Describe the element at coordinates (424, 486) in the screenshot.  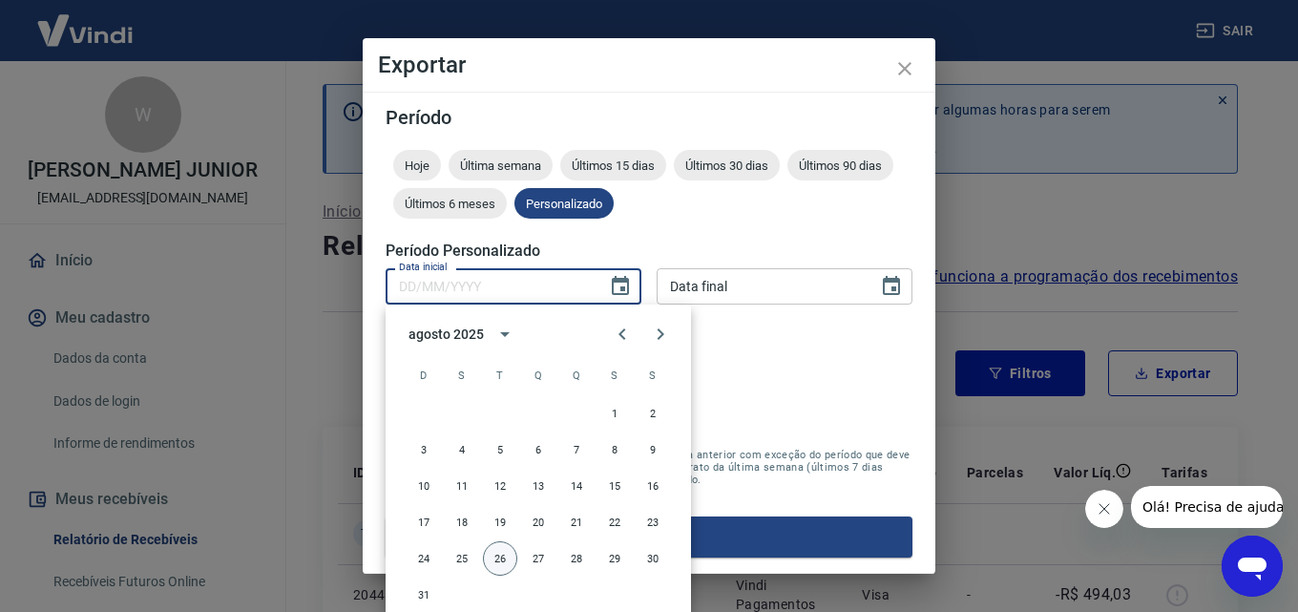
I see `button: 10` at that location.